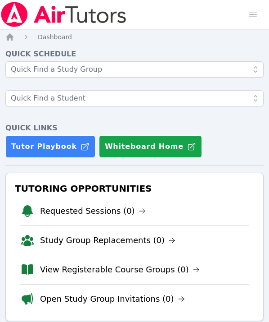  Describe the element at coordinates (135, 98) in the screenshot. I see `input: Quick Find a Student` at that location.